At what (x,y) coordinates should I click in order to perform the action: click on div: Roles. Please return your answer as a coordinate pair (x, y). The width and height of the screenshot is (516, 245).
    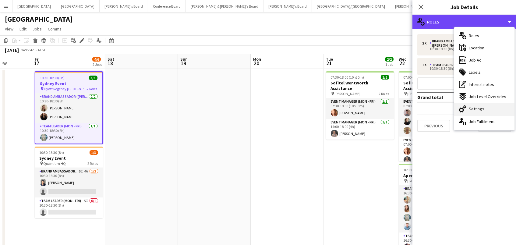
    Looking at the image, I should click on (464, 22).